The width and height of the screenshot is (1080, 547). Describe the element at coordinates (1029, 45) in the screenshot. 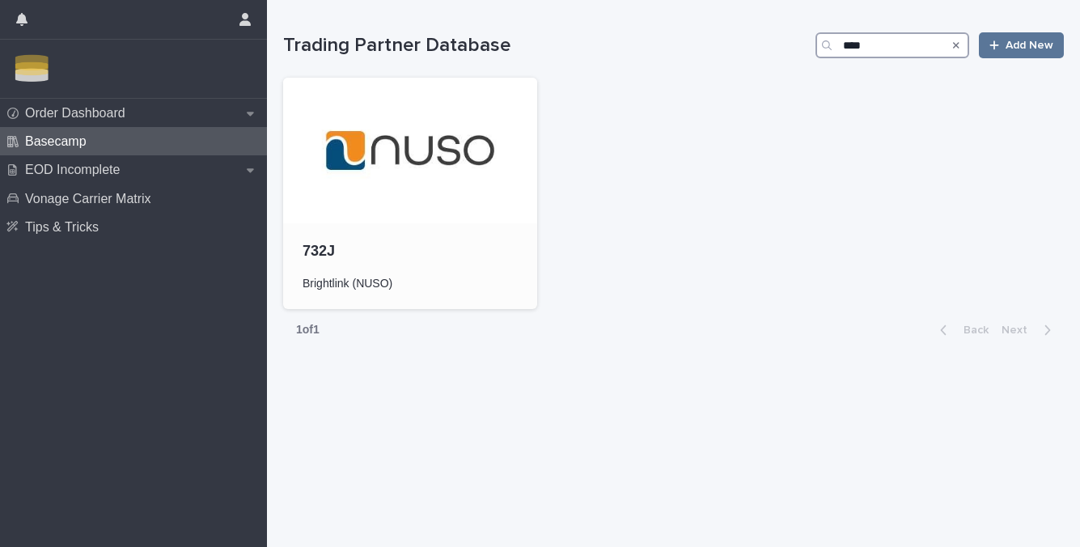

I see `span: Add New` at that location.